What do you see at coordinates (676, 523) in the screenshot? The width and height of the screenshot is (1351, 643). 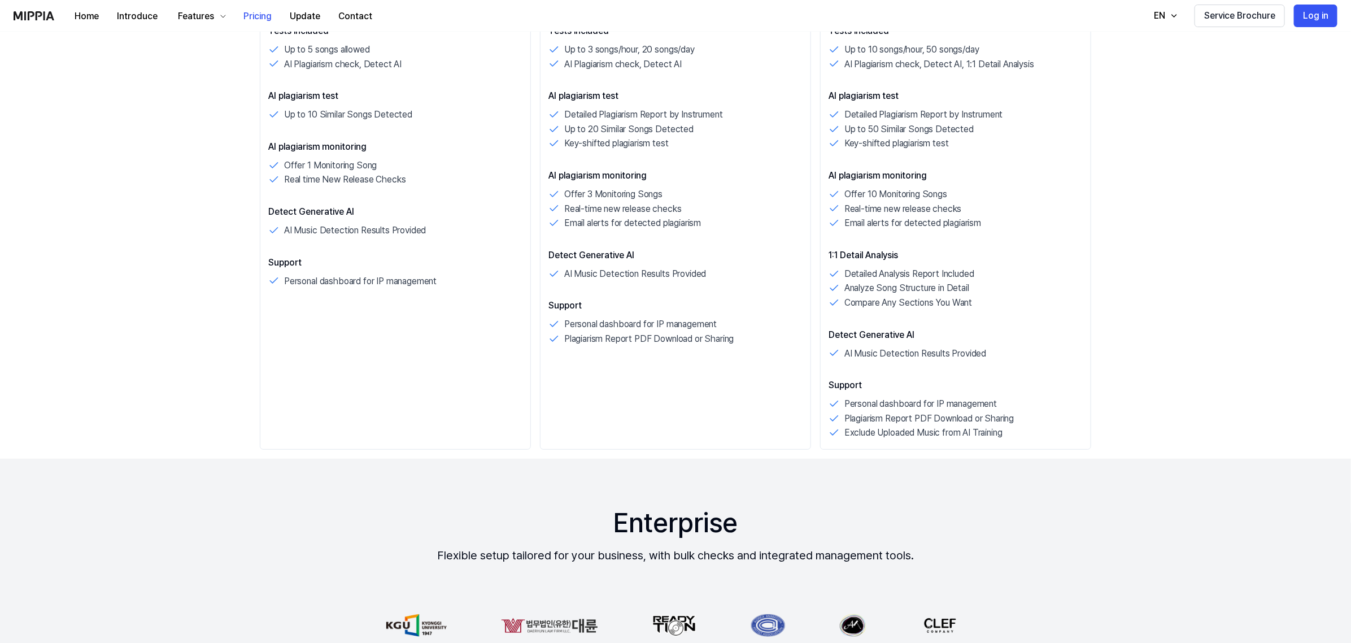 I see `div: Enterprise` at bounding box center [676, 523].